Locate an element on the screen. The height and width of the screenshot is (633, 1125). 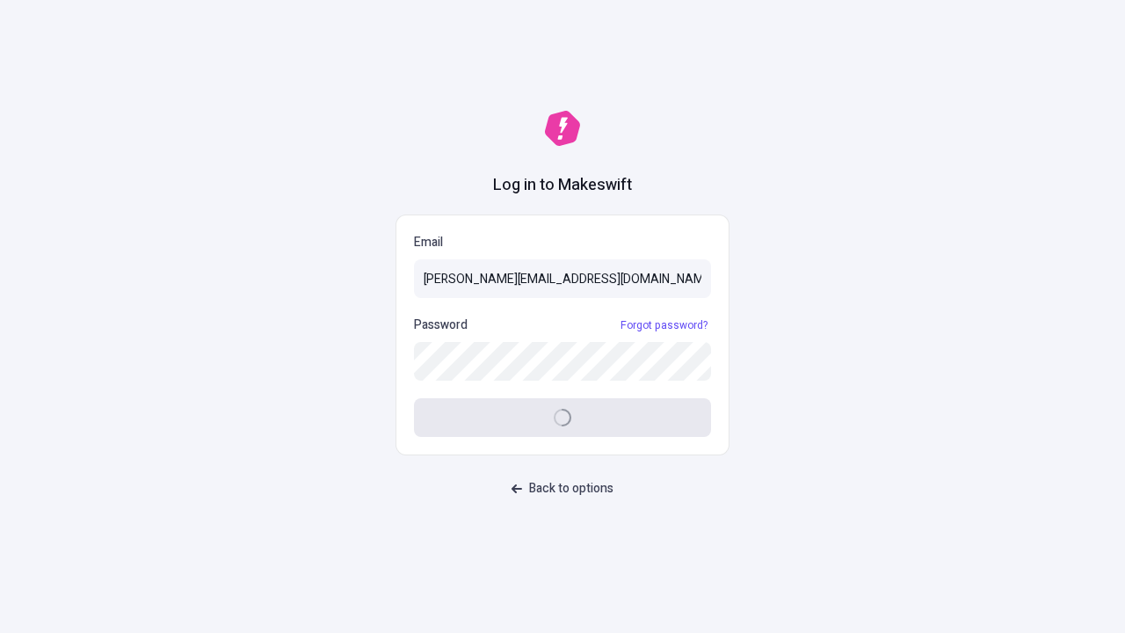
span: Back to options is located at coordinates (572, 489).